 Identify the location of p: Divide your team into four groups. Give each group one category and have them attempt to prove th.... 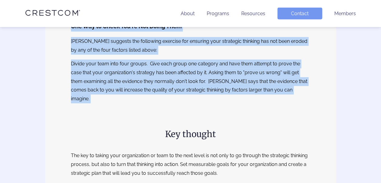
(191, 81).